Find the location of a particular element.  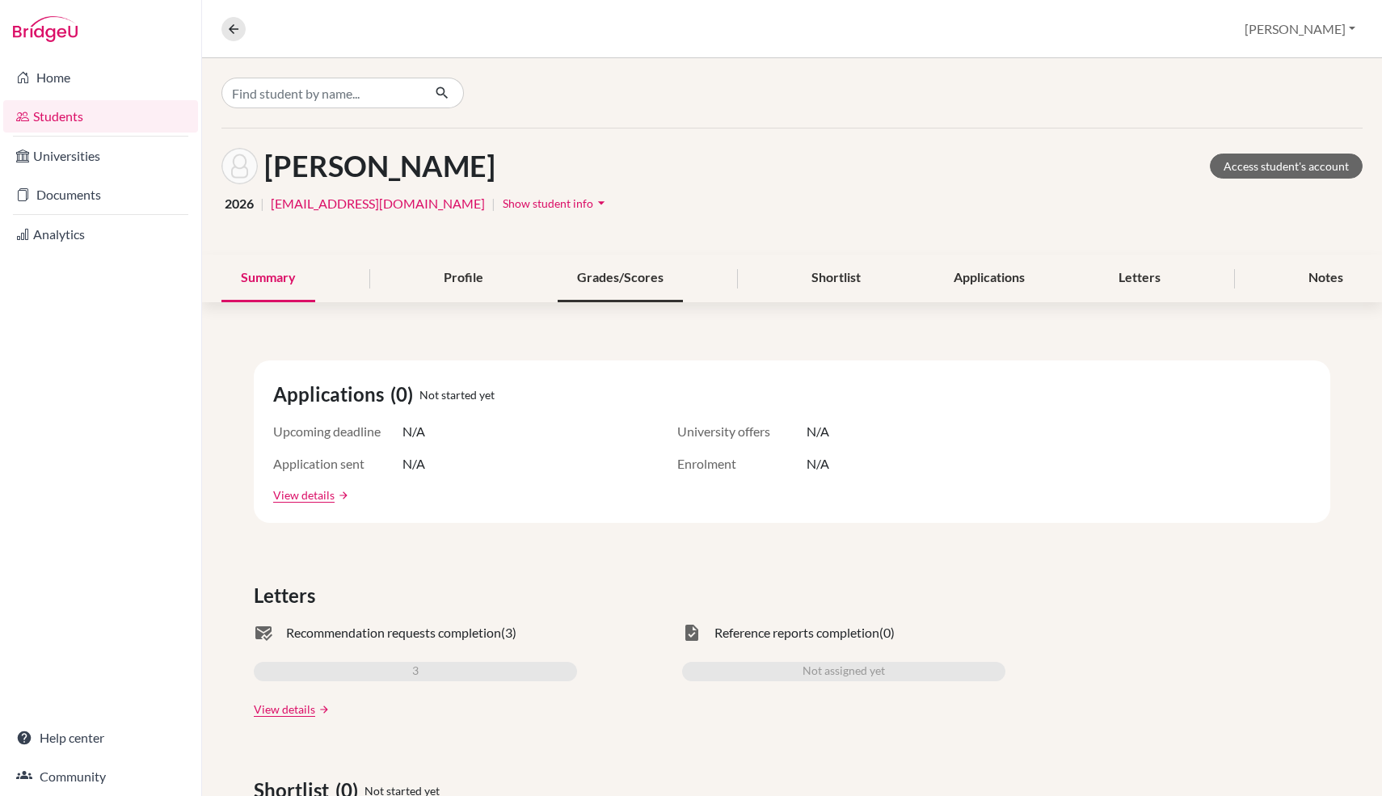

a: Analytics is located at coordinates (100, 234).